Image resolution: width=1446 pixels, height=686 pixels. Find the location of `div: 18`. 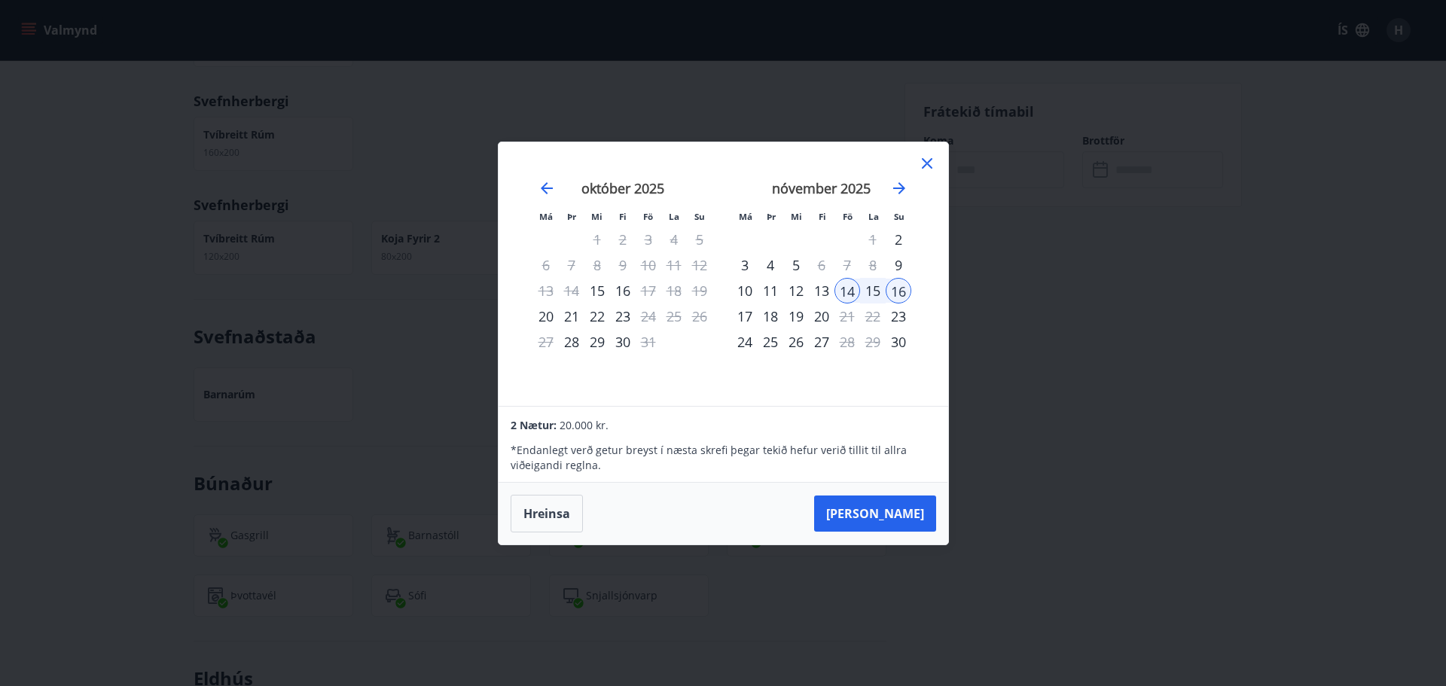

div: 18 is located at coordinates (770, 316).